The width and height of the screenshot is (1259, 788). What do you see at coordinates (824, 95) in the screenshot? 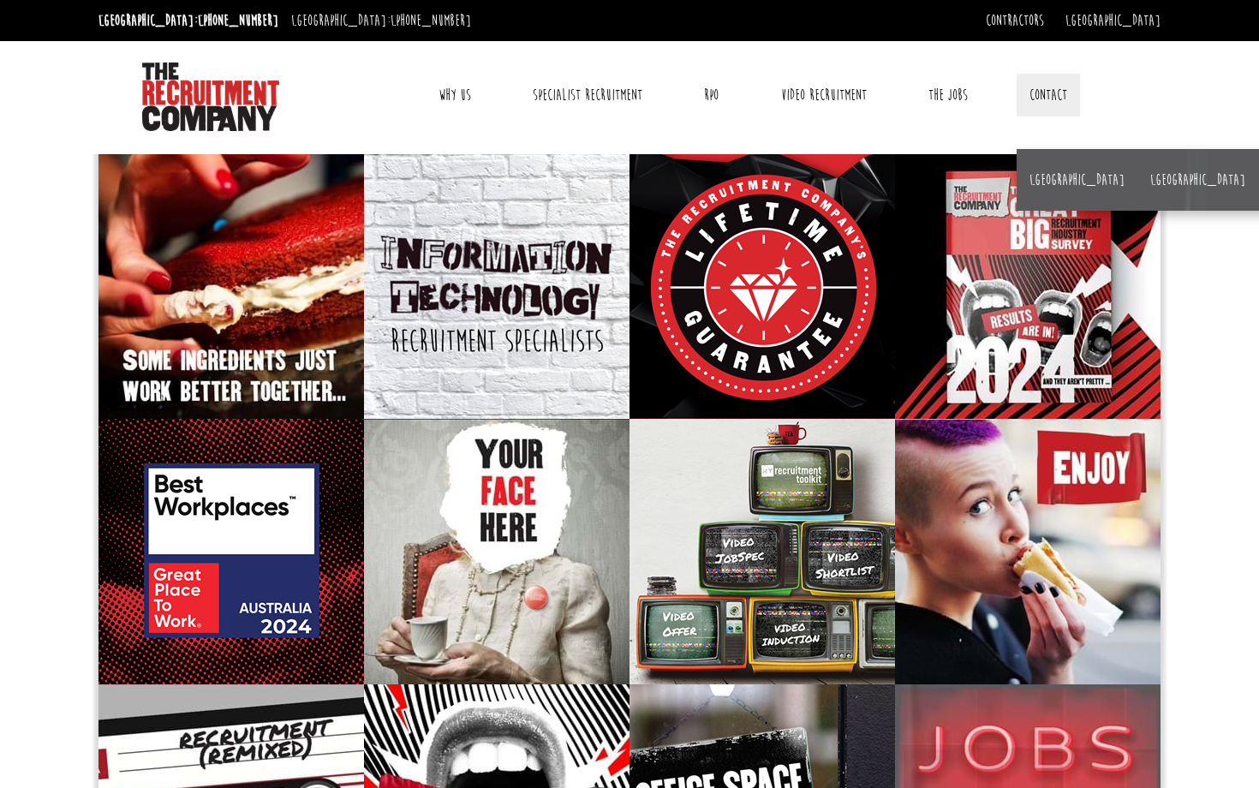
I see `a: Video Recruitment` at bounding box center [824, 95].